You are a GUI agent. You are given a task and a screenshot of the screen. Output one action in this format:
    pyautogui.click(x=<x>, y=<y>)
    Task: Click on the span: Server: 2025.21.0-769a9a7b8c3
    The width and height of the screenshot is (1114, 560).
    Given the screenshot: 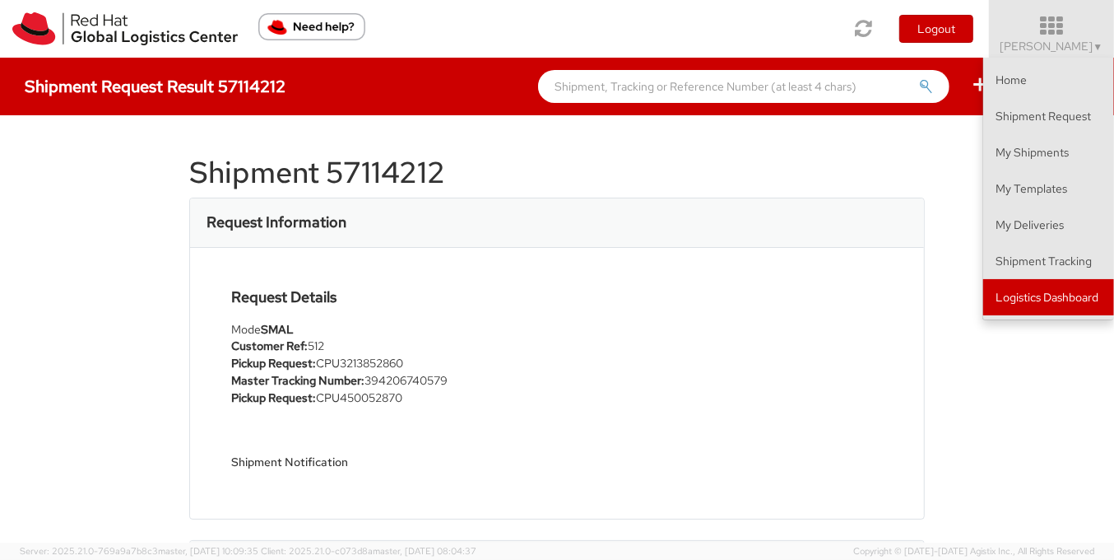 What is the action you would take?
    pyautogui.click(x=139, y=551)
    